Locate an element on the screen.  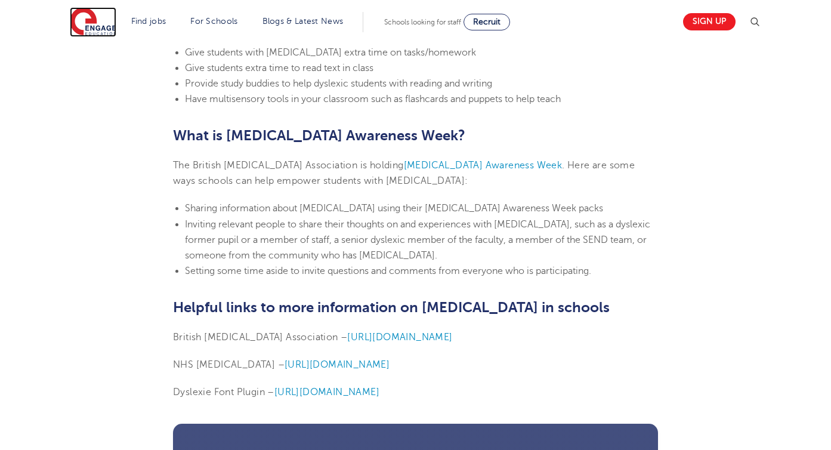
span: Provide study buddies to help dyslexic students with reading and writing is located at coordinates (338, 84).